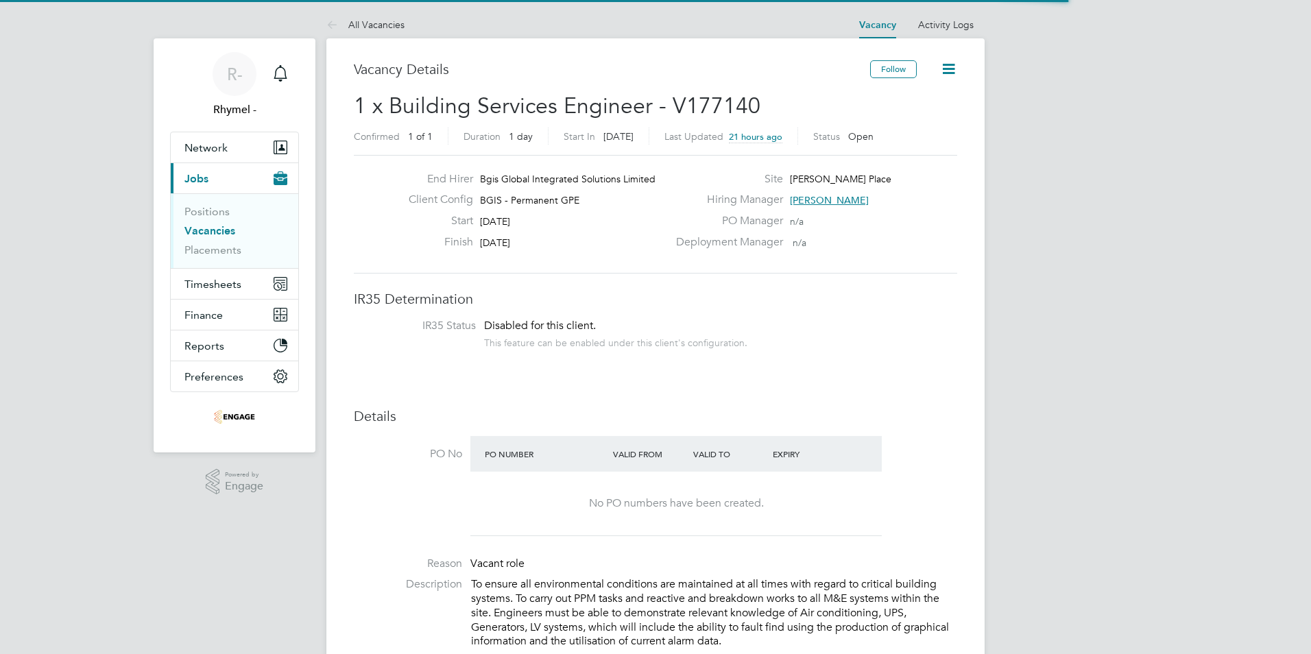 The width and height of the screenshot is (1311, 654). Describe the element at coordinates (650, 454) in the screenshot. I see `div: Valid From` at that location.